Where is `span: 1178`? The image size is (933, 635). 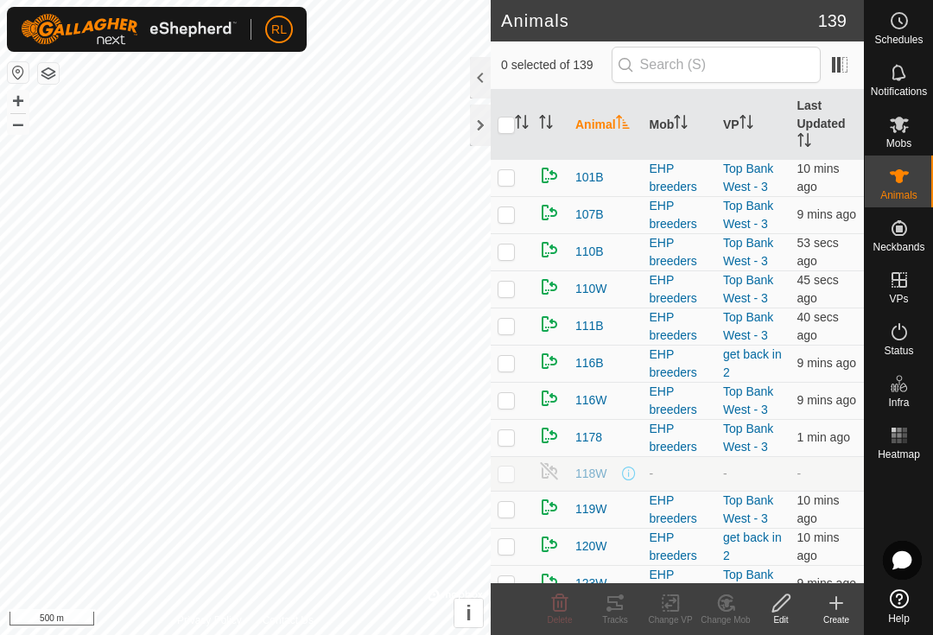
span: 1178 is located at coordinates (588, 437).